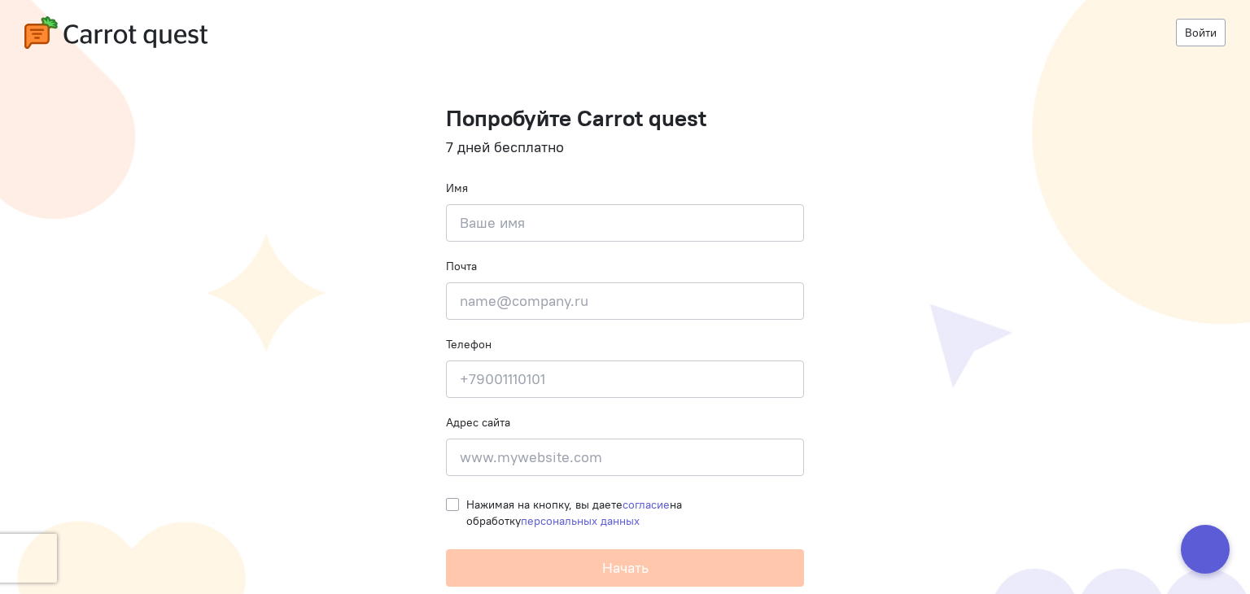 This screenshot has width=1250, height=594. What do you see at coordinates (625, 147) in the screenshot?
I see `h4: 7 дней бесплатно` at bounding box center [625, 147].